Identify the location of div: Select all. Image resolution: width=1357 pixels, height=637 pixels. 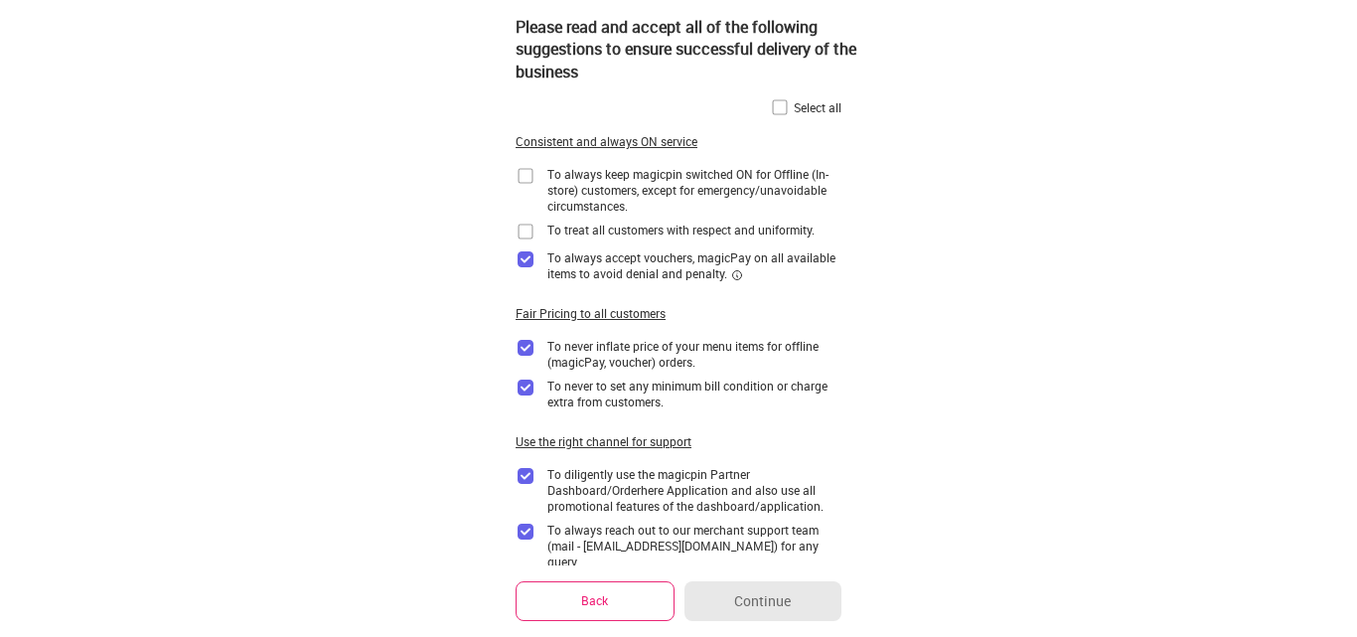
(817, 107).